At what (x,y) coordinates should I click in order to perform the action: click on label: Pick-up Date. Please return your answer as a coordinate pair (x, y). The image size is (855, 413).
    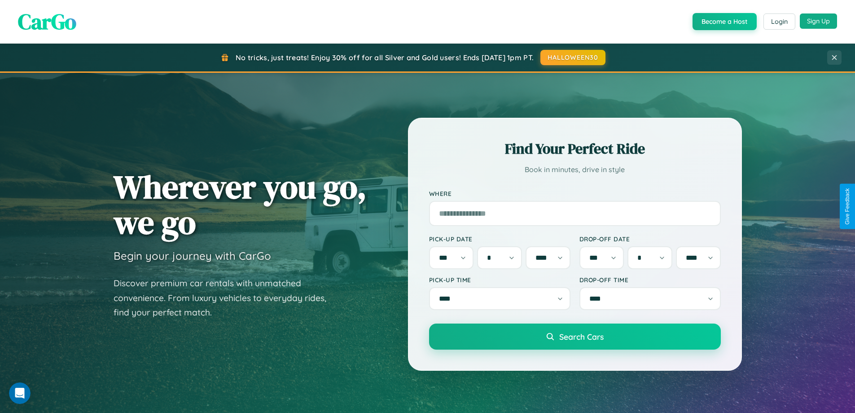
    Looking at the image, I should click on (500, 238).